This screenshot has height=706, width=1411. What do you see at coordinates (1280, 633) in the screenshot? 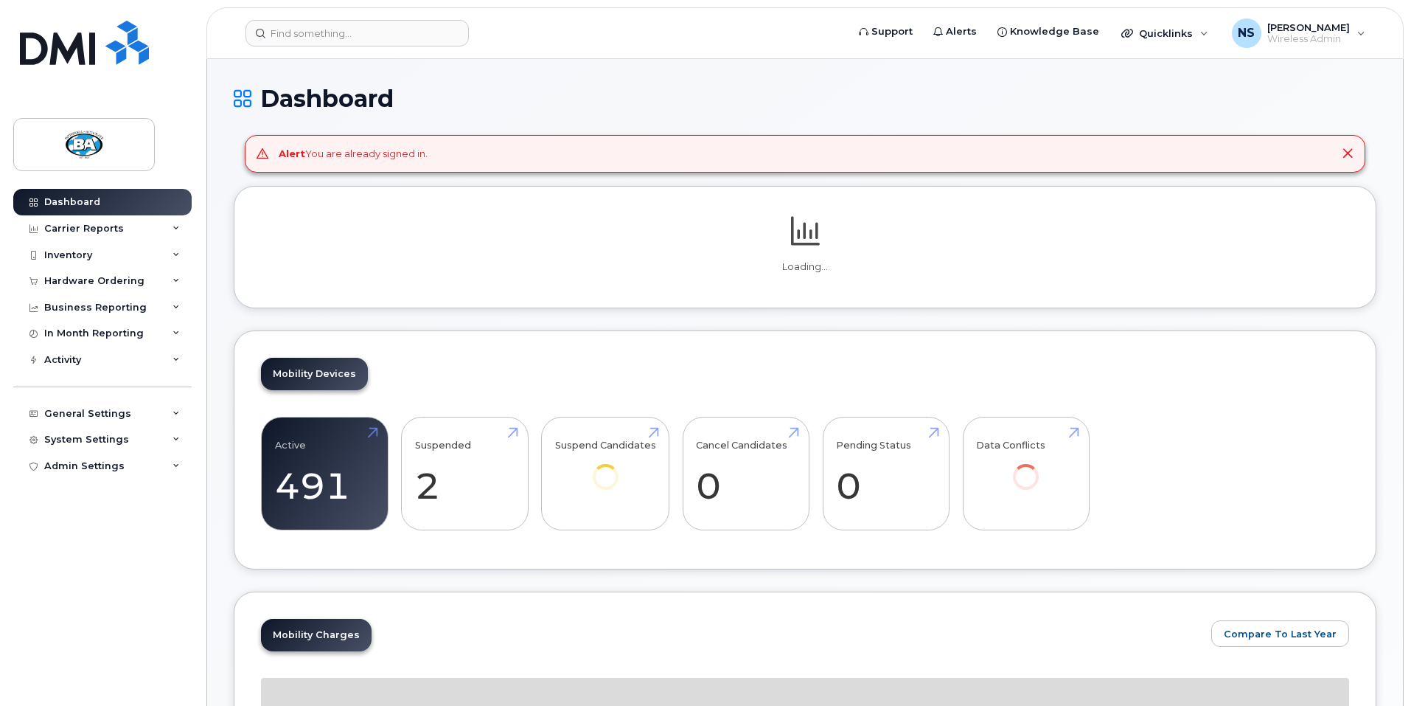
I see `span: Compare To Last Year` at bounding box center [1280, 633].